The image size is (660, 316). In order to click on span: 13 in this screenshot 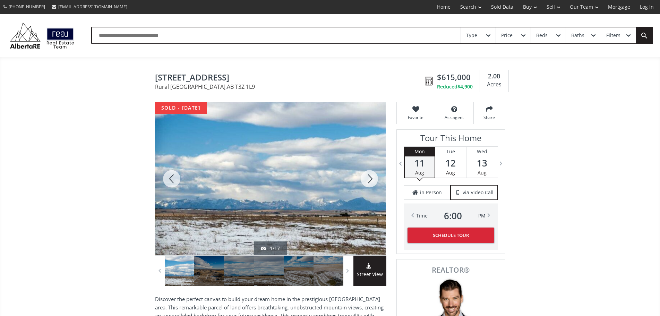, I will do `click(482, 163)`.